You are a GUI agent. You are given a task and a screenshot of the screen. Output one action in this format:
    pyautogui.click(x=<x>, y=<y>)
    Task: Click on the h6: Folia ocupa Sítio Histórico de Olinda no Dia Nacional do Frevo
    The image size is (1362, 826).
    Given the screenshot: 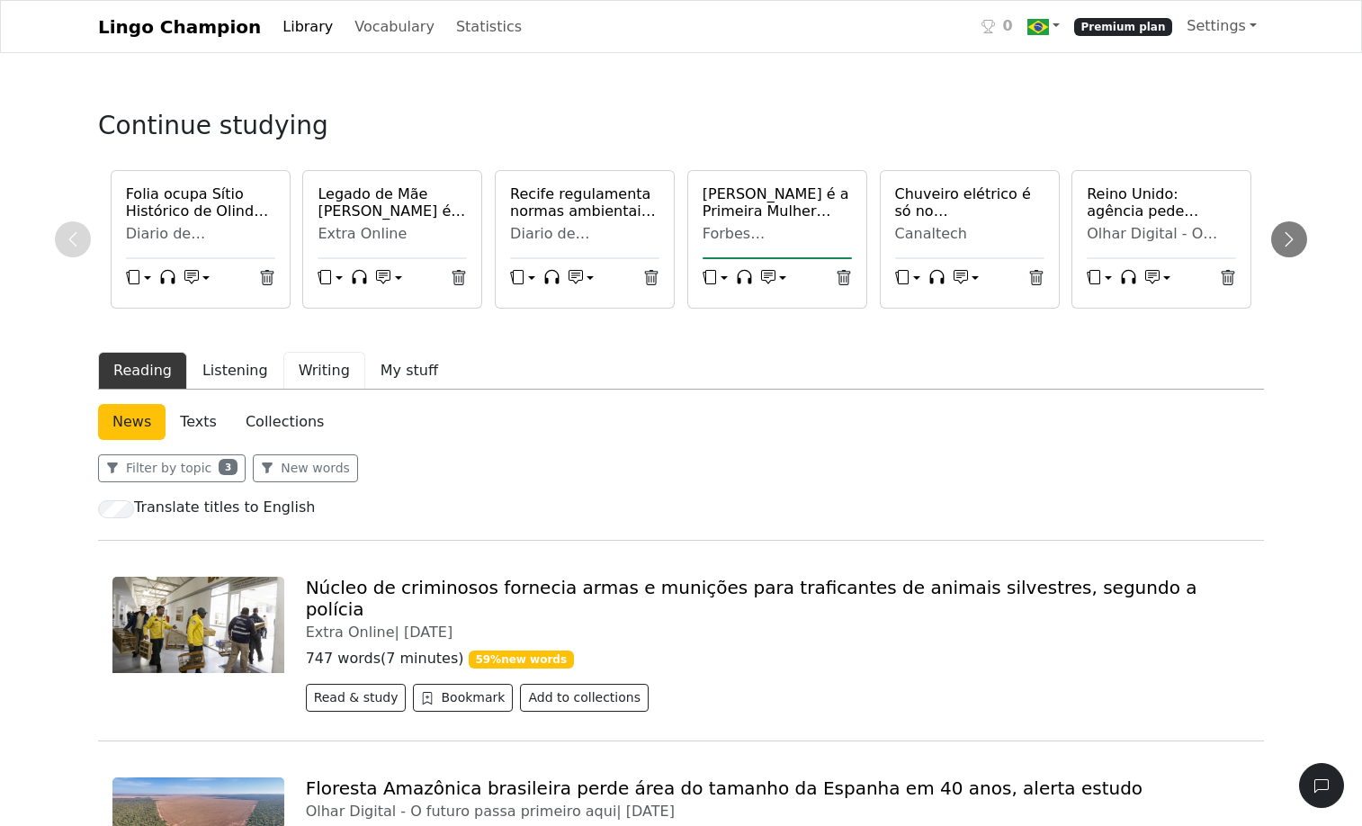 What is the action you would take?
    pyautogui.click(x=201, y=202)
    